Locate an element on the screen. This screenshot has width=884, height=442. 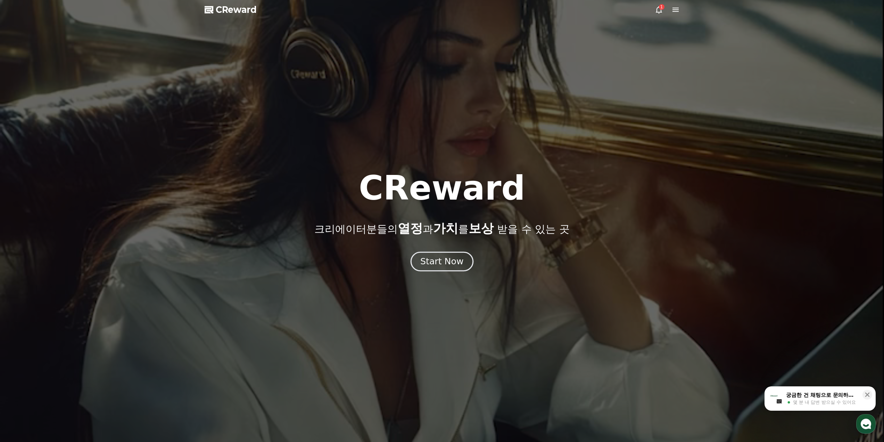
a: 대화 is located at coordinates (68, 229).